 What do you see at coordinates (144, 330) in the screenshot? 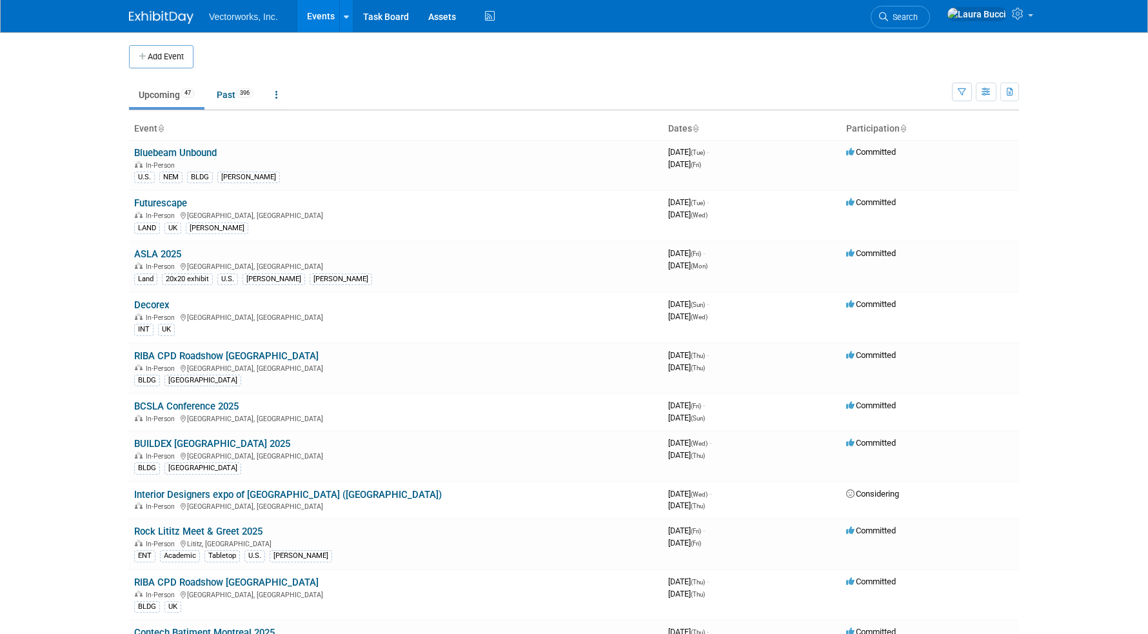
I see `div: INT` at bounding box center [144, 330].